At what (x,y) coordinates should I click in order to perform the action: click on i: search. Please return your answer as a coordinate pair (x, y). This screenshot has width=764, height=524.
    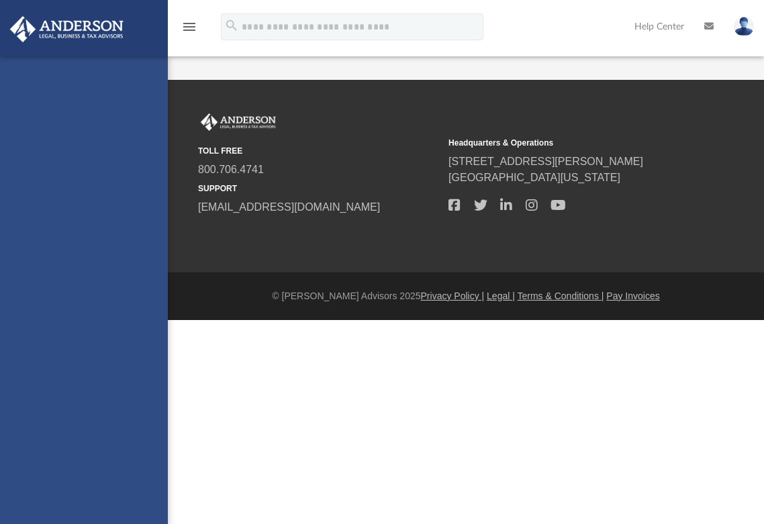
    Looking at the image, I should click on (232, 26).